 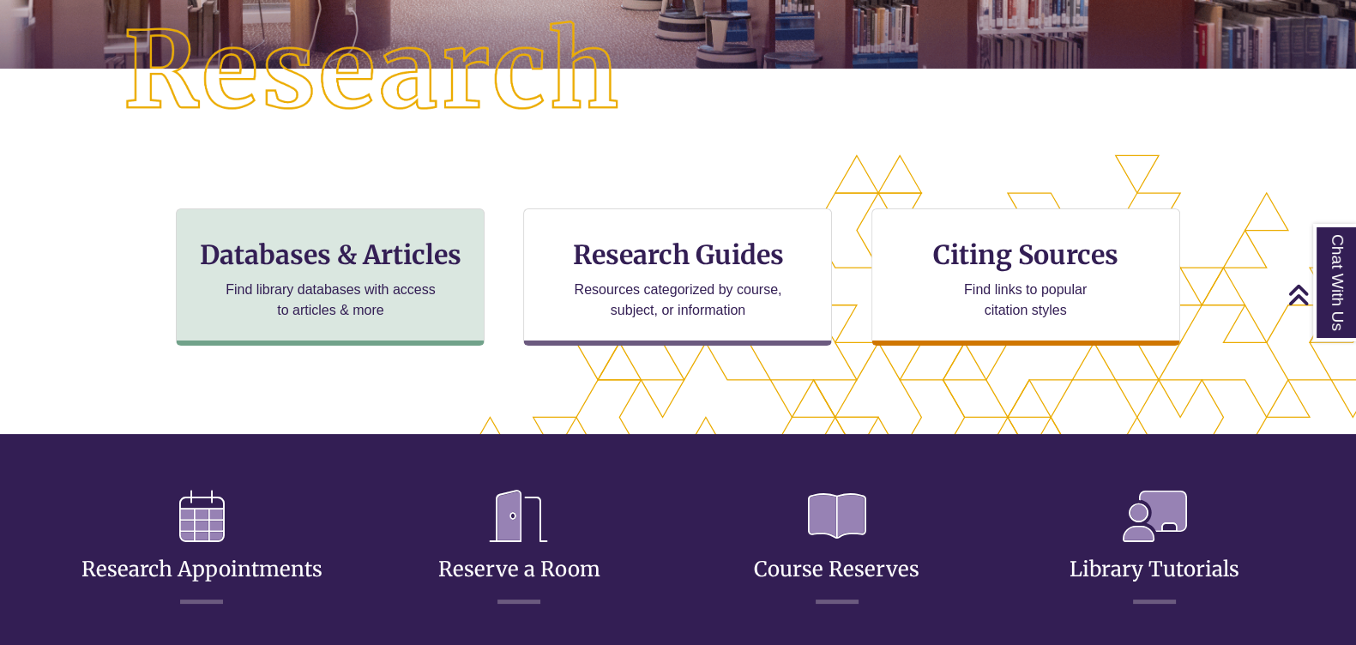 I want to click on a: Citing Sources Find links to popular citation styles, so click(x=1026, y=277).